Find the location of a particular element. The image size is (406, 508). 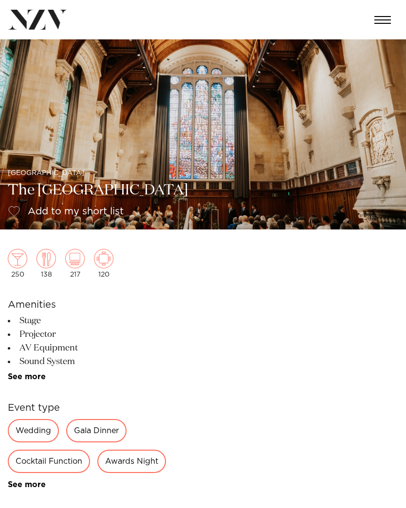

div: 138 is located at coordinates (46, 264).